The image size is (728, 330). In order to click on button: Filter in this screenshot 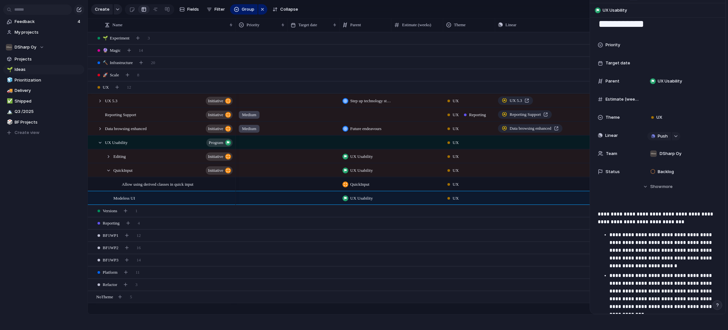, I will do `click(216, 9)`.